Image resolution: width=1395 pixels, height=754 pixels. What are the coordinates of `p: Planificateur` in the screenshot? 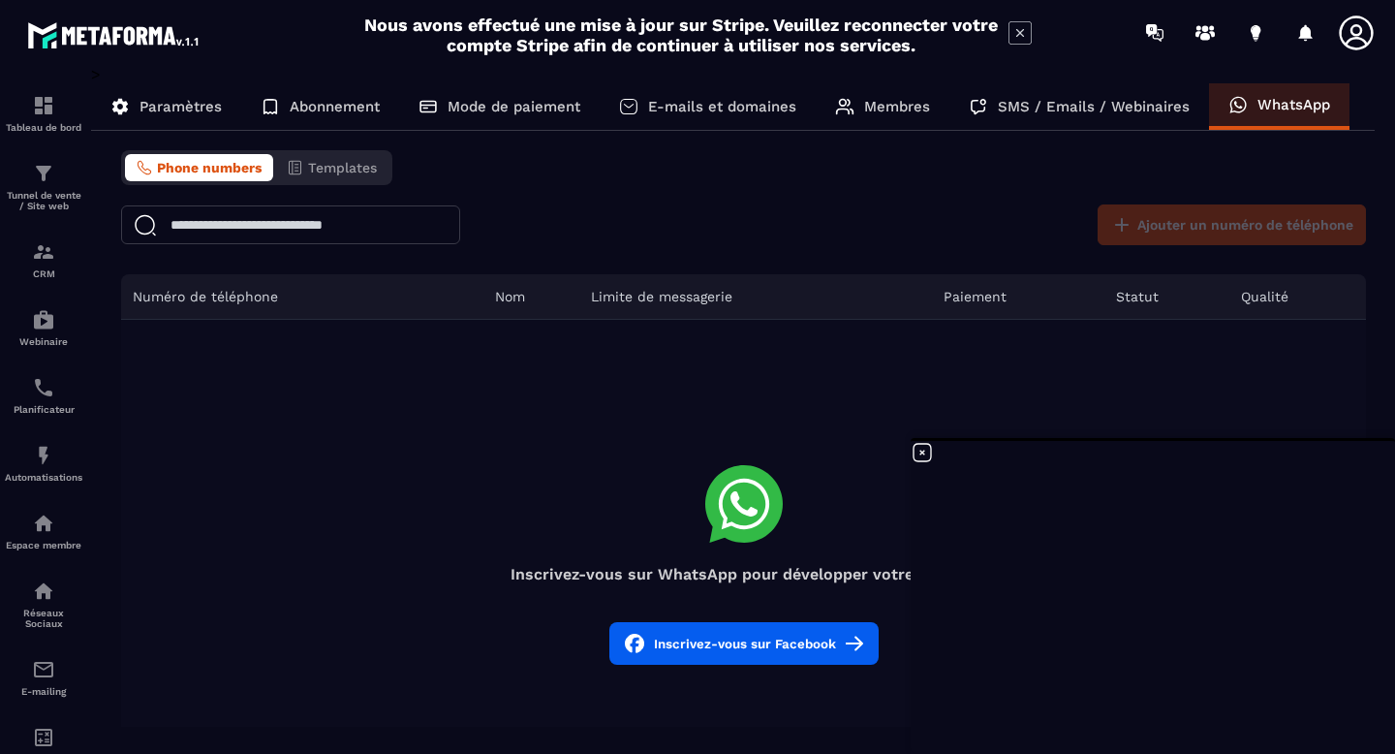 It's located at (44, 409).